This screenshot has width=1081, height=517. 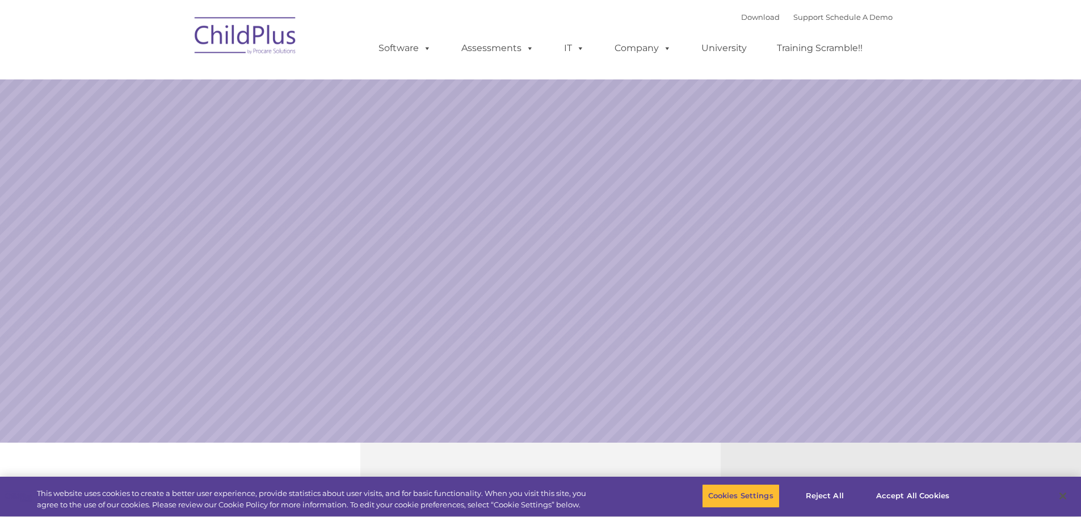 What do you see at coordinates (760, 17) in the screenshot?
I see `a: Download` at bounding box center [760, 17].